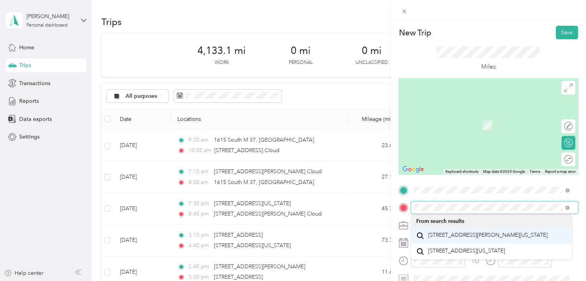 This screenshot has width=586, height=281. Describe the element at coordinates (504, 171) in the screenshot. I see `span: Map data ©2025 Google` at that location.